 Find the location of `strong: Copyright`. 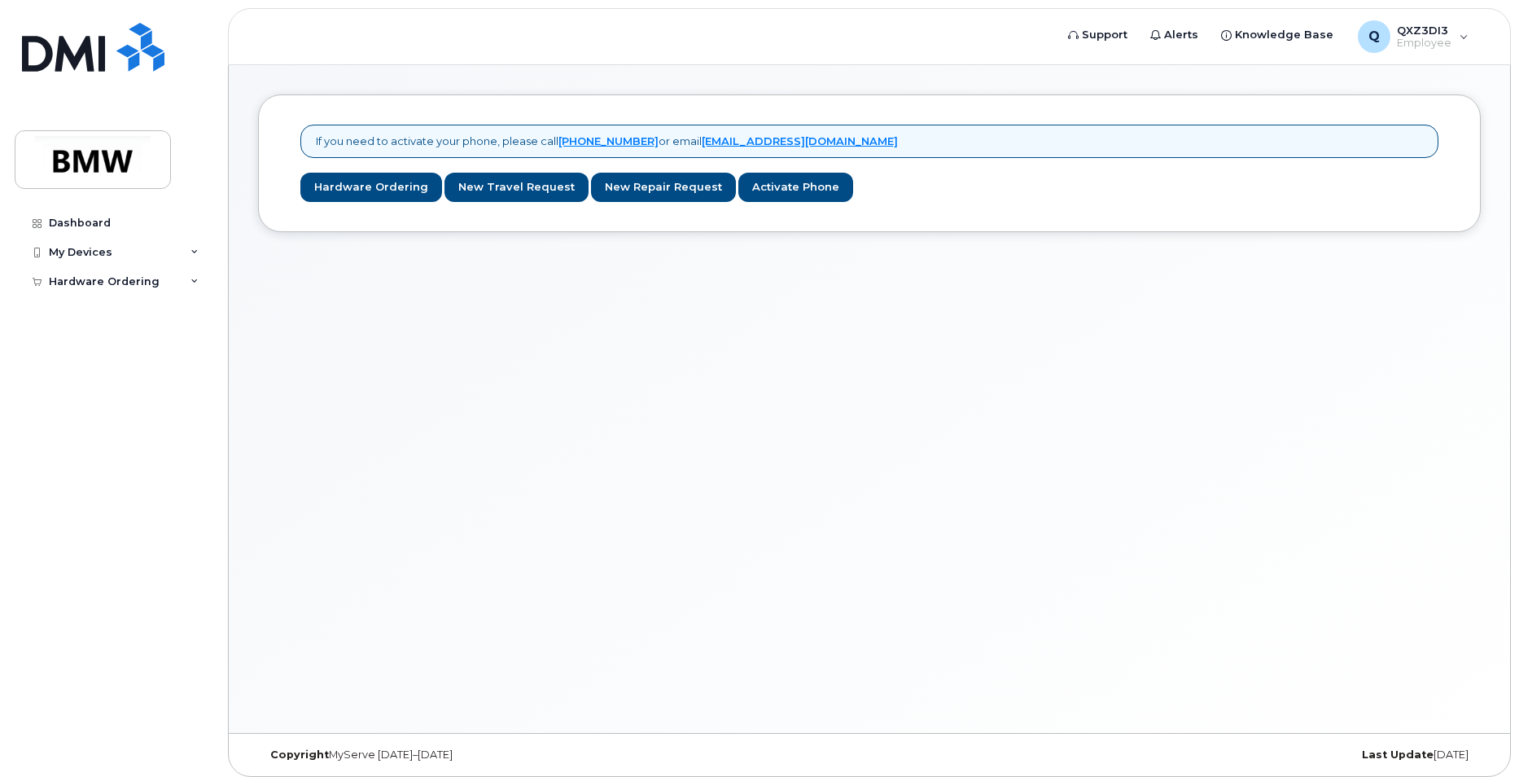

strong: Copyright is located at coordinates (300, 754).